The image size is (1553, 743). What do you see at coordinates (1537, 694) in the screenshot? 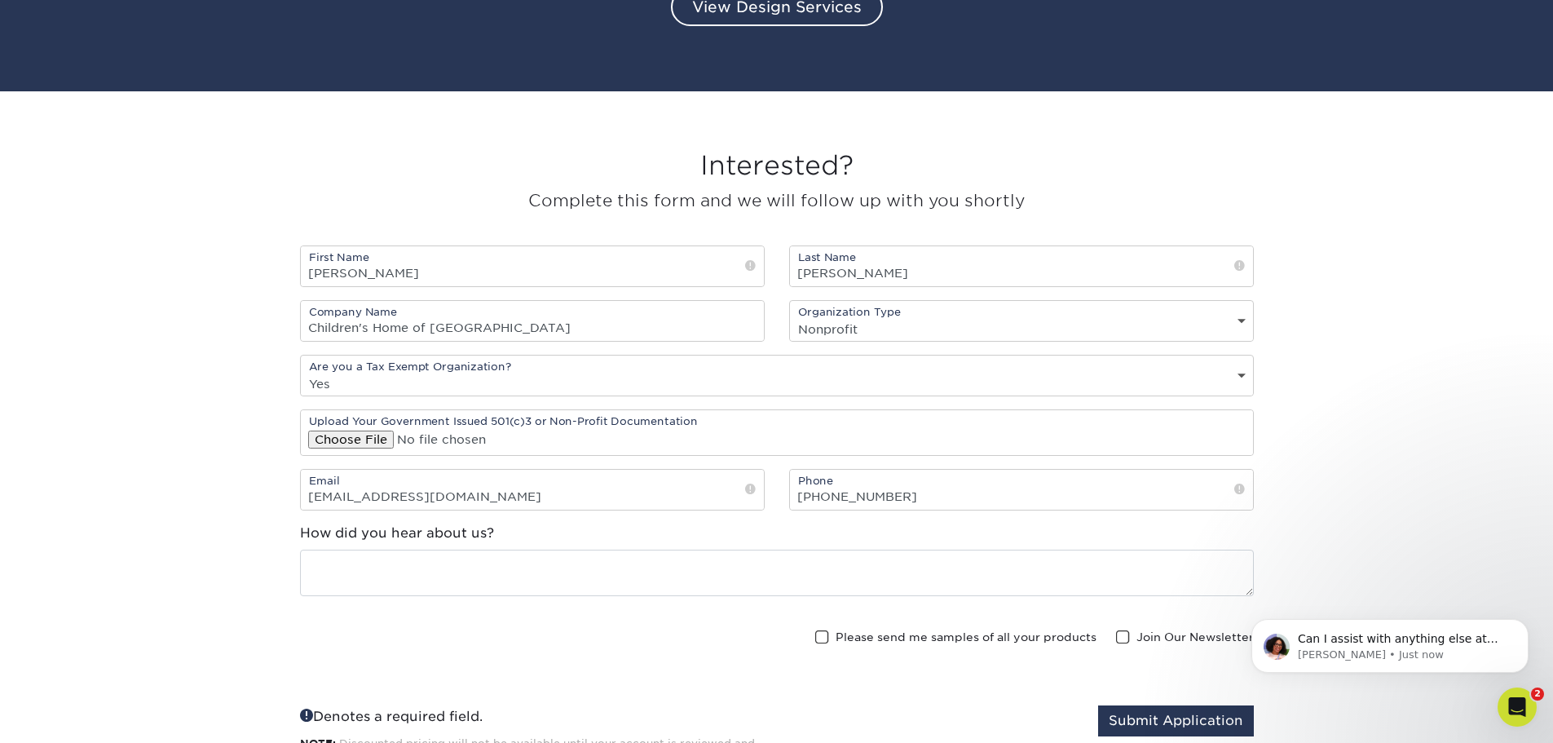
I see `span: 2` at bounding box center [1537, 694].